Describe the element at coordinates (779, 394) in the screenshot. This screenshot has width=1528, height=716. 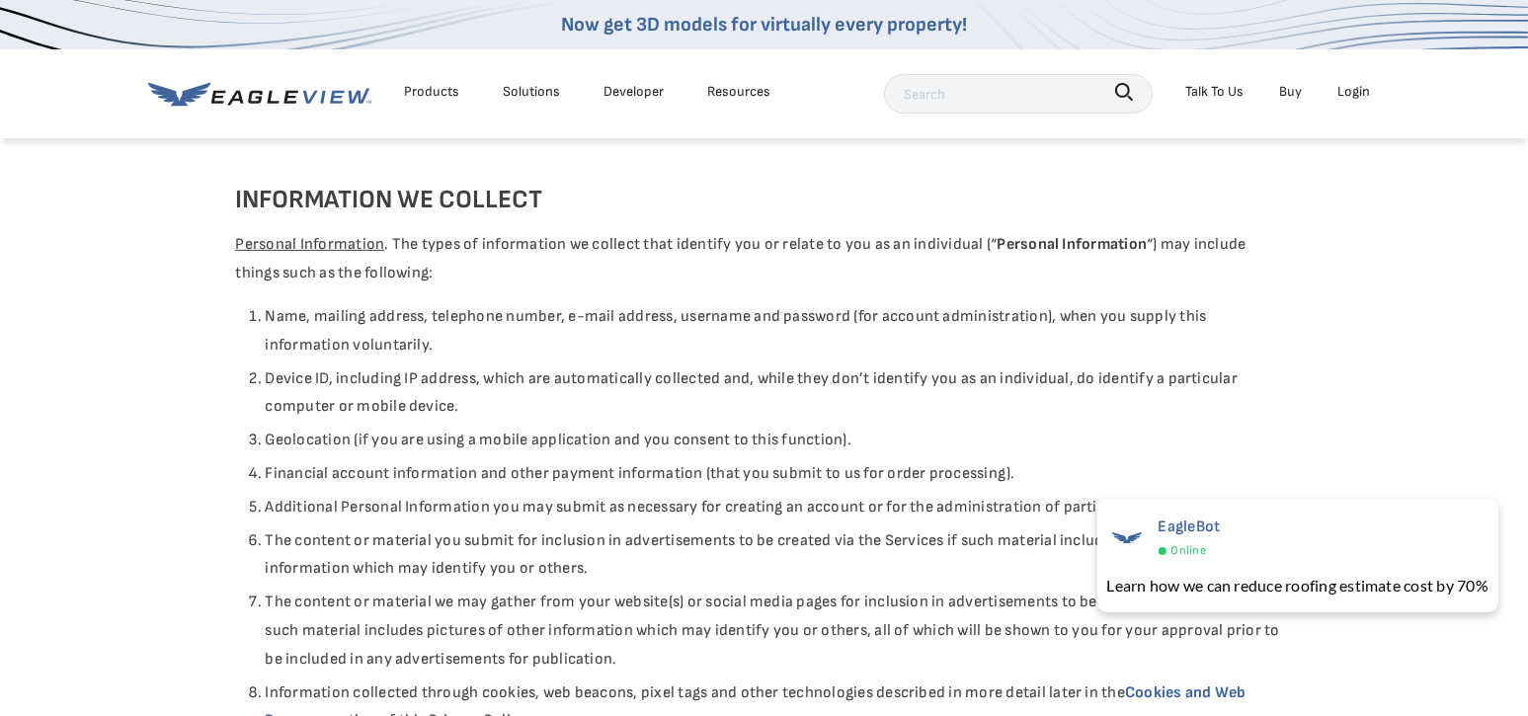
I see `li: Device ID, including IP address, which are automatically collected and, while they don’t identify...` at that location.